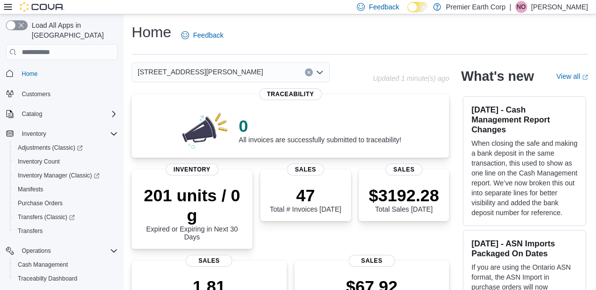 This screenshot has width=596, height=290. I want to click on p: $3192.28, so click(404, 195).